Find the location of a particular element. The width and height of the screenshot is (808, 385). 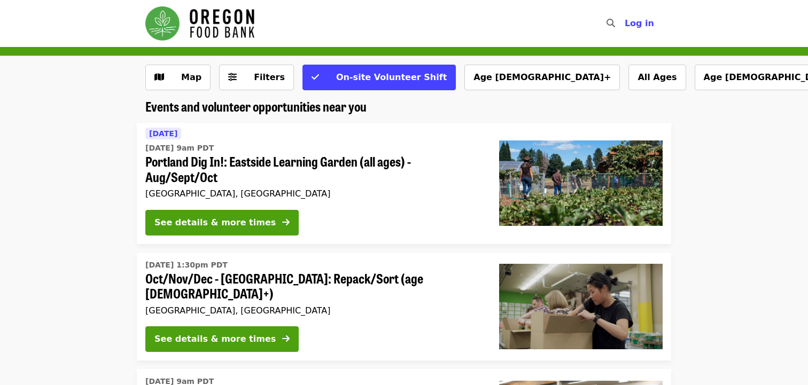

img: Portland Dig In!: Eastside Learning Garden (all ages) - Aug/Sept/Oct organized by Oregon Food Bank is located at coordinates (581, 183).